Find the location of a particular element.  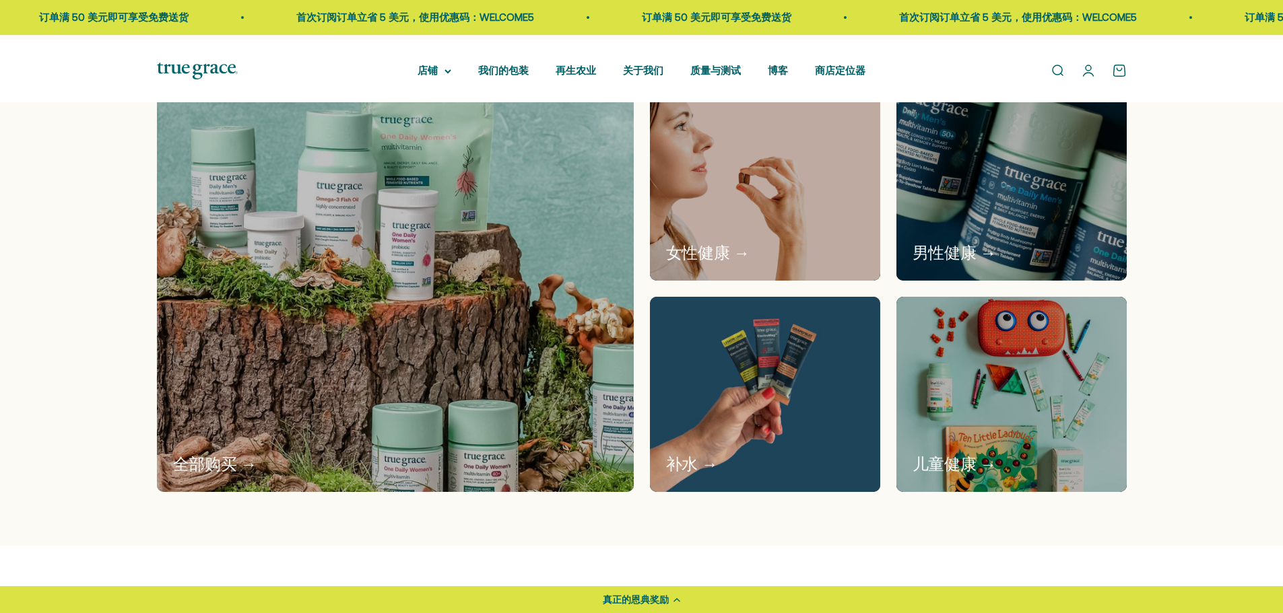

a: 蓝色背景中，手握三小包不同口味的电解质粉 补水 → is located at coordinates (765, 395).